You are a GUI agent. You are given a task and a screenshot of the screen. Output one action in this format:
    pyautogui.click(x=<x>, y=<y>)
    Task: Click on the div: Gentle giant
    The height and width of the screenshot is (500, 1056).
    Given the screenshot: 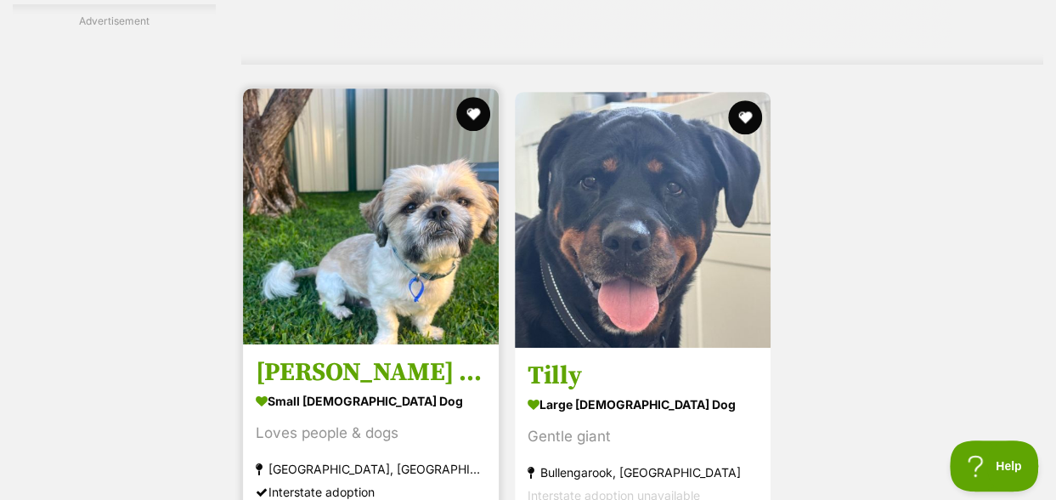 What is the action you would take?
    pyautogui.click(x=643, y=436)
    